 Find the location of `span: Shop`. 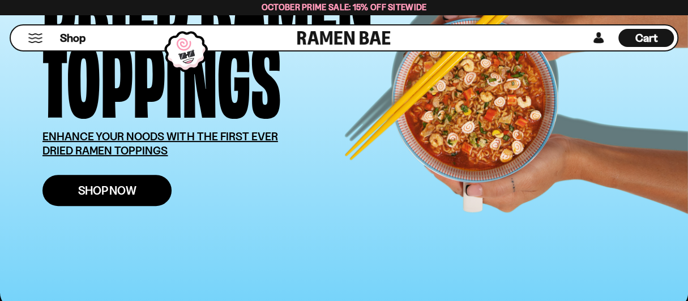

span: Shop is located at coordinates (72, 38).